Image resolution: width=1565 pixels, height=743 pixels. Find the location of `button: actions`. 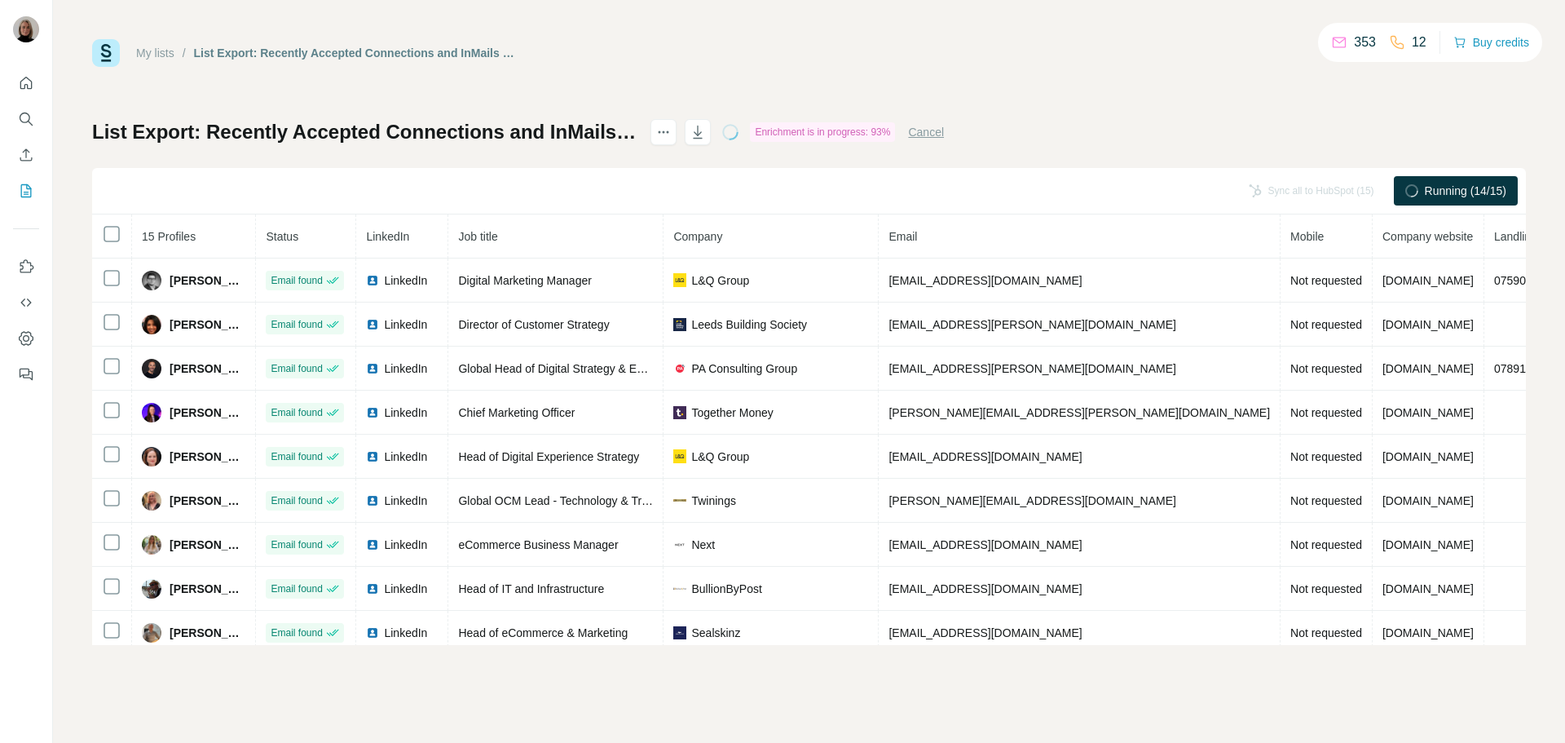

button: actions is located at coordinates (664, 132).